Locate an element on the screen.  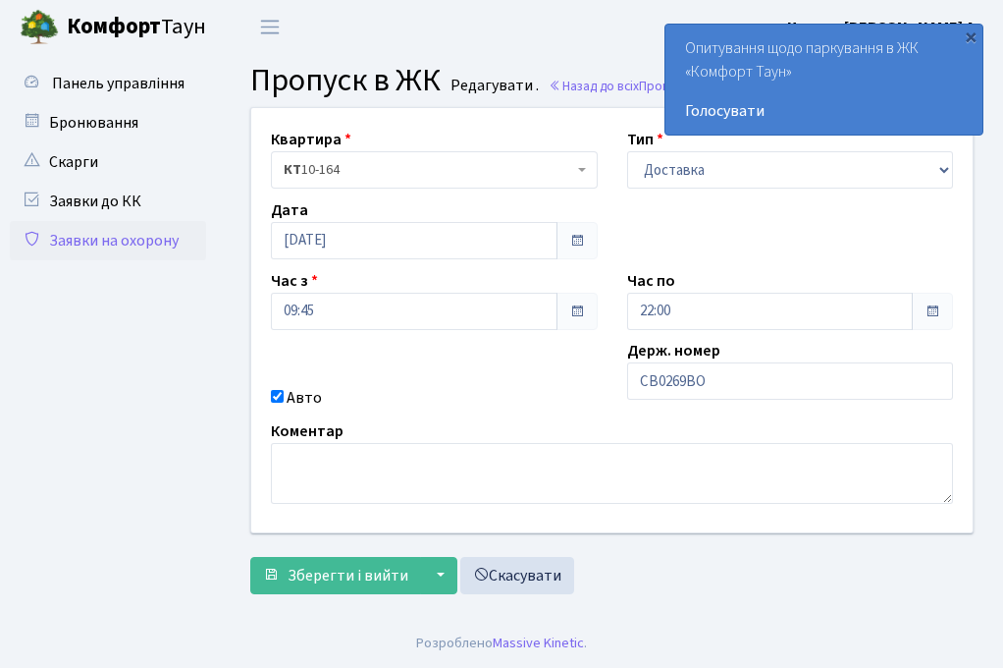
a: Бронювання is located at coordinates (108, 123).